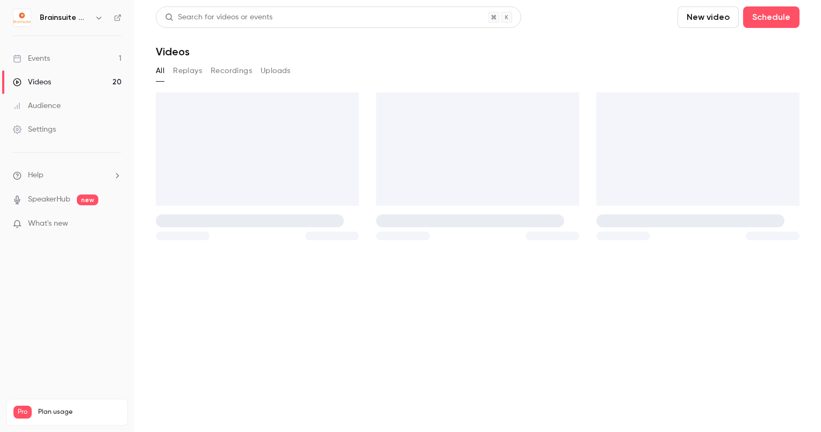 This screenshot has width=821, height=432. I want to click on img: Brainsuite Webinars, so click(22, 18).